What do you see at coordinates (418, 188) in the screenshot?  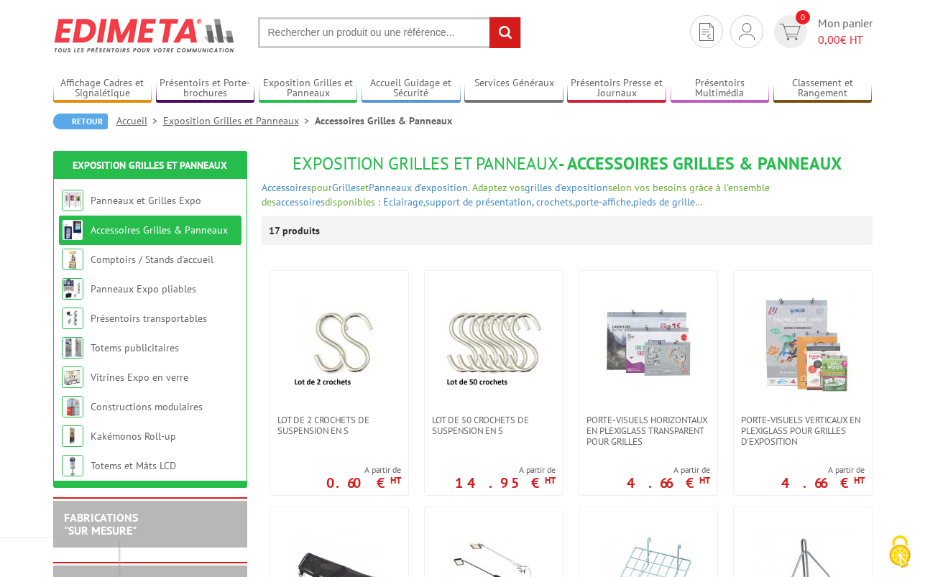 I see `a: Panneaux d'exposition` at bounding box center [418, 188].